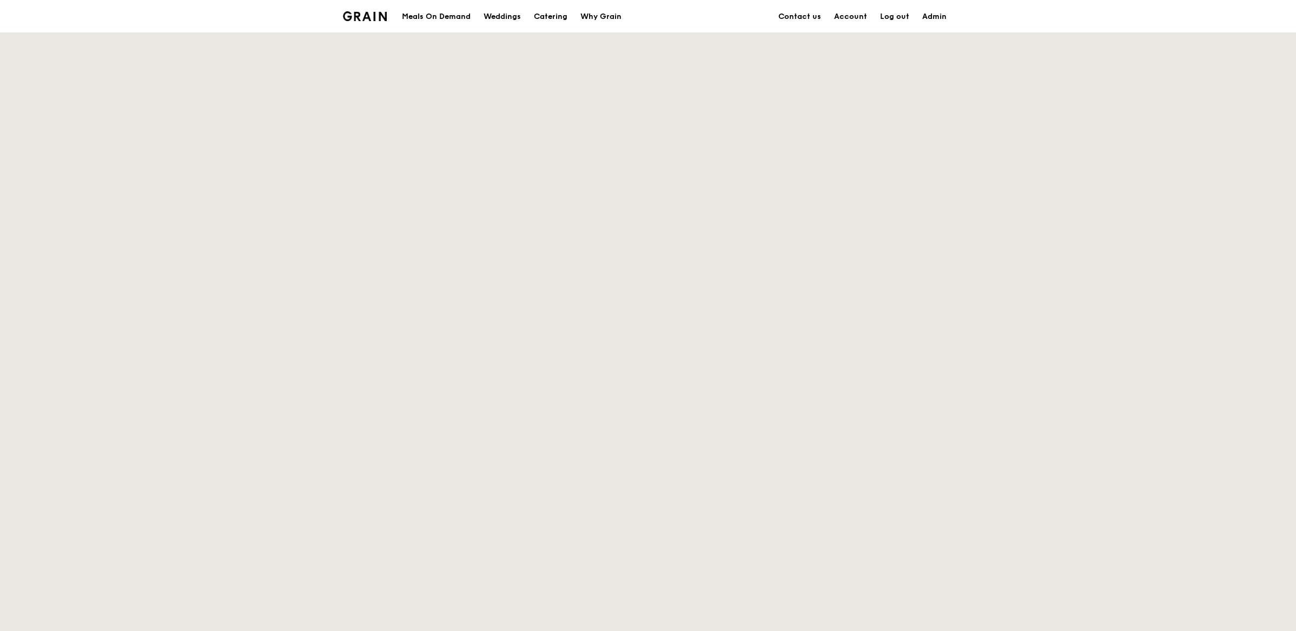 This screenshot has height=631, width=1296. I want to click on div: Why Grain, so click(601, 17).